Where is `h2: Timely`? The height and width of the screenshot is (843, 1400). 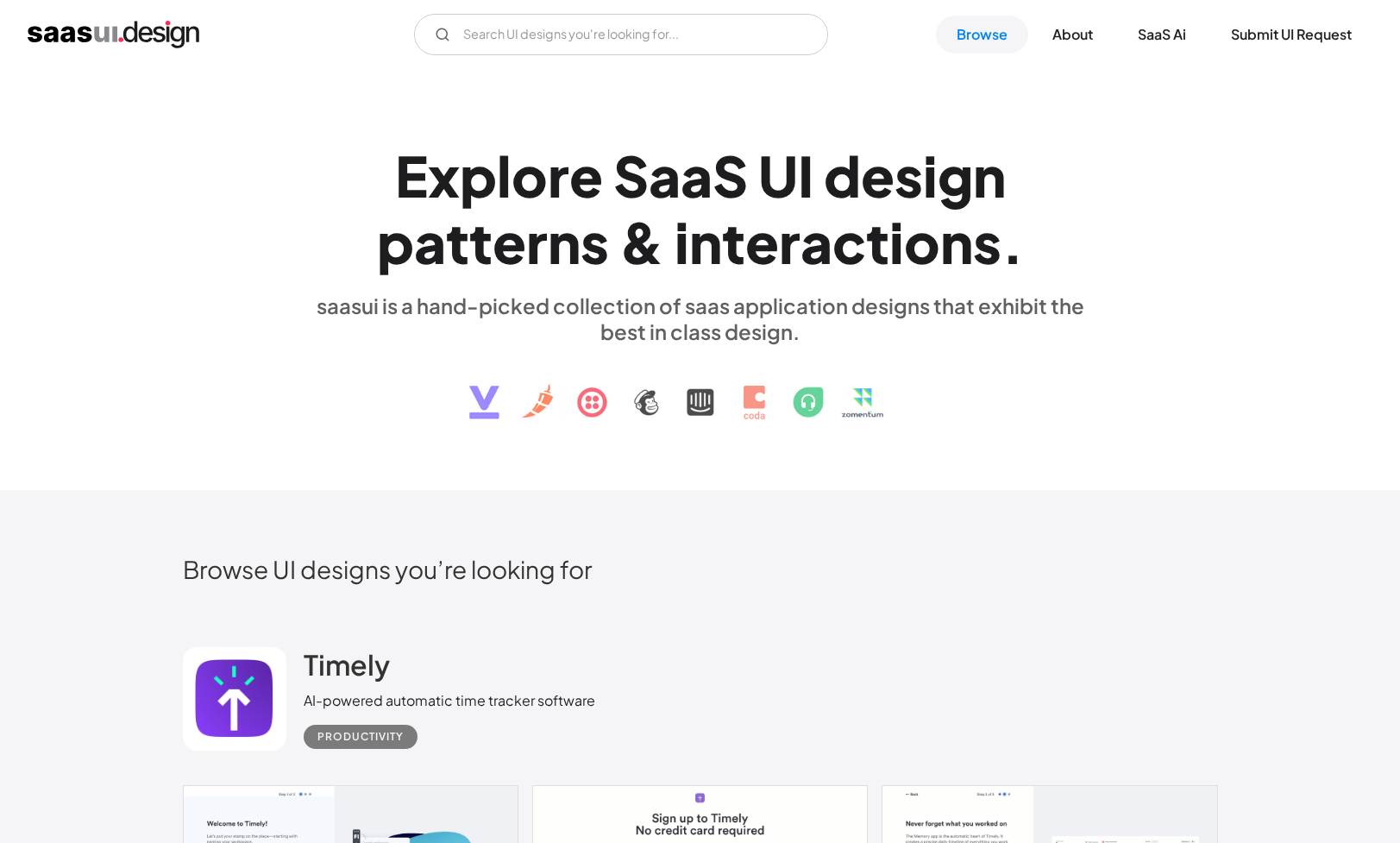
h2: Timely is located at coordinates (347, 665).